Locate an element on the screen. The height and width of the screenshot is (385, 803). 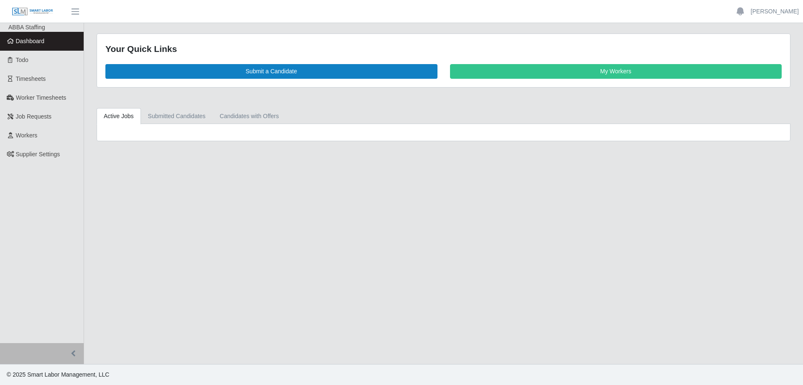
span: Todo is located at coordinates (22, 60).